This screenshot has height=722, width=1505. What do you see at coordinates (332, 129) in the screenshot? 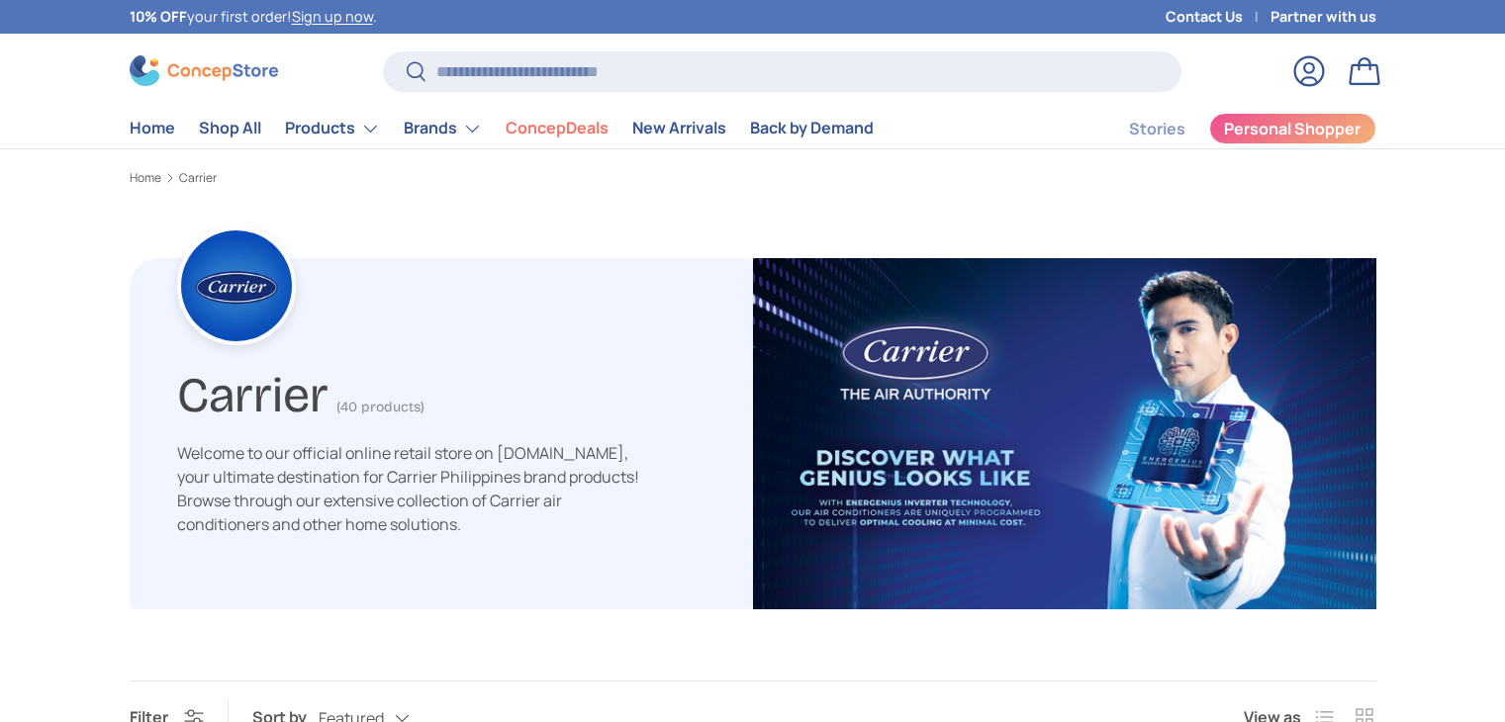
I see `summary: Products` at bounding box center [332, 129].